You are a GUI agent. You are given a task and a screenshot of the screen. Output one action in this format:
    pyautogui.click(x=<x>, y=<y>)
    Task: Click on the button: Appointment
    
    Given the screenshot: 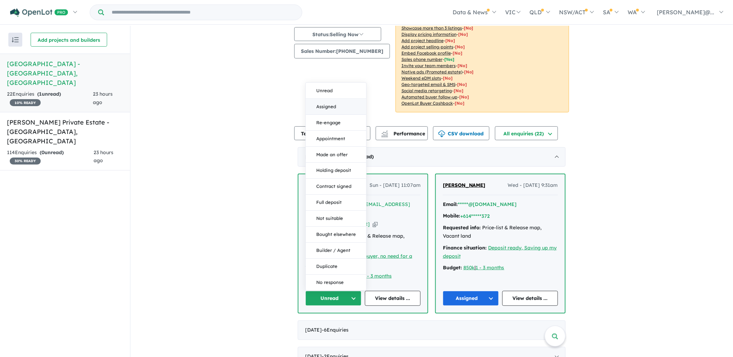 What is the action you would take?
    pyautogui.click(x=336, y=139)
    